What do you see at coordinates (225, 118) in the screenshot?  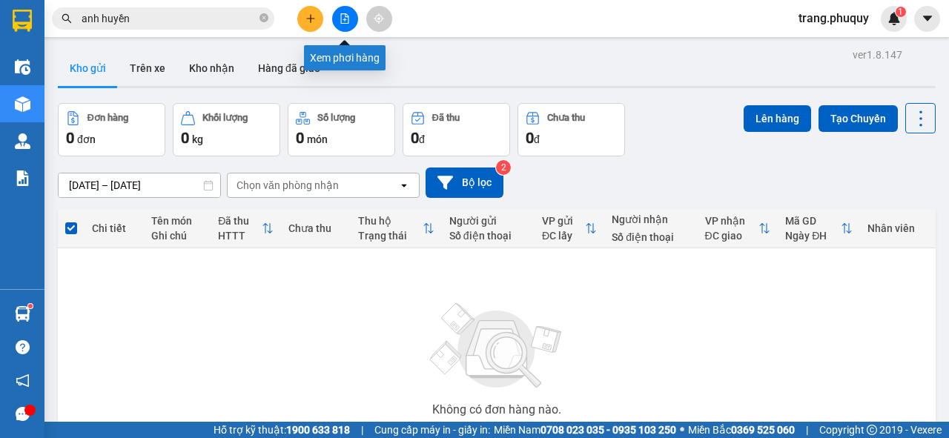 I see `div: Khối lượng` at bounding box center [225, 118].